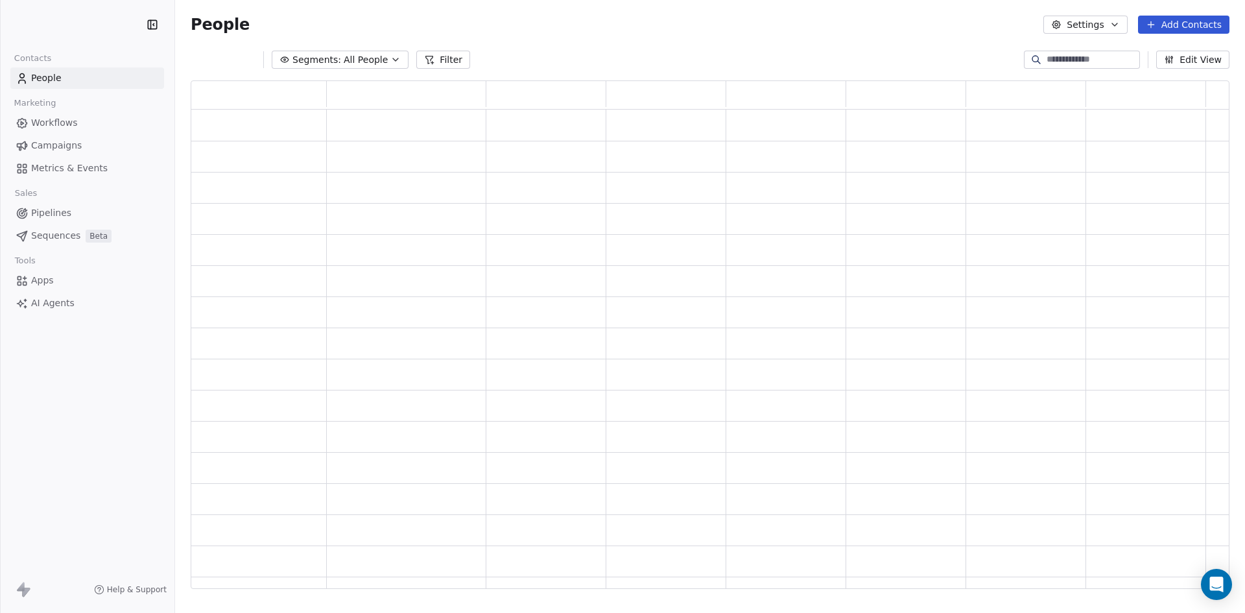 This screenshot has width=1245, height=613. I want to click on button: Add Contacts, so click(1184, 25).